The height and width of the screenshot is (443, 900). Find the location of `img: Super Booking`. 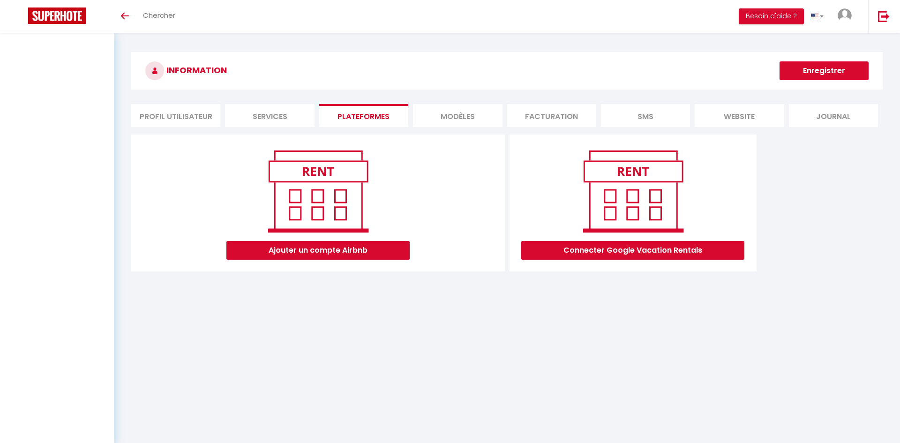

img: Super Booking is located at coordinates (57, 15).